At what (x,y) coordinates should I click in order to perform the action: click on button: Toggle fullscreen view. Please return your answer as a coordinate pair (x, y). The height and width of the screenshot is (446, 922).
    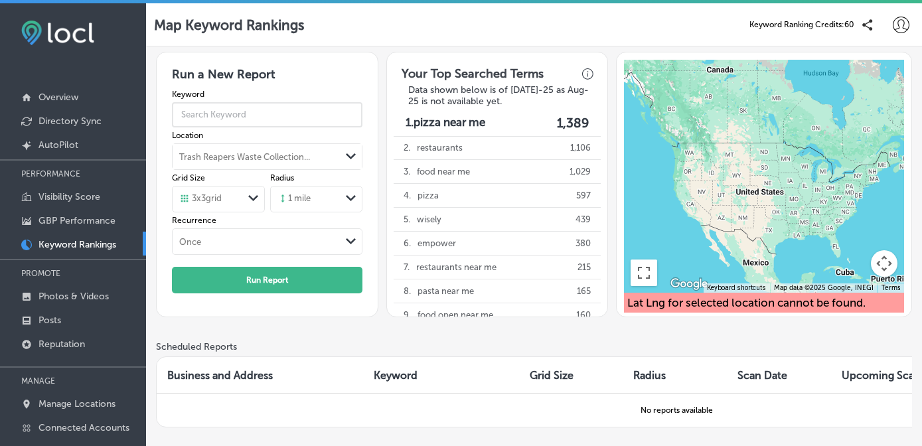
    Looking at the image, I should click on (644, 273).